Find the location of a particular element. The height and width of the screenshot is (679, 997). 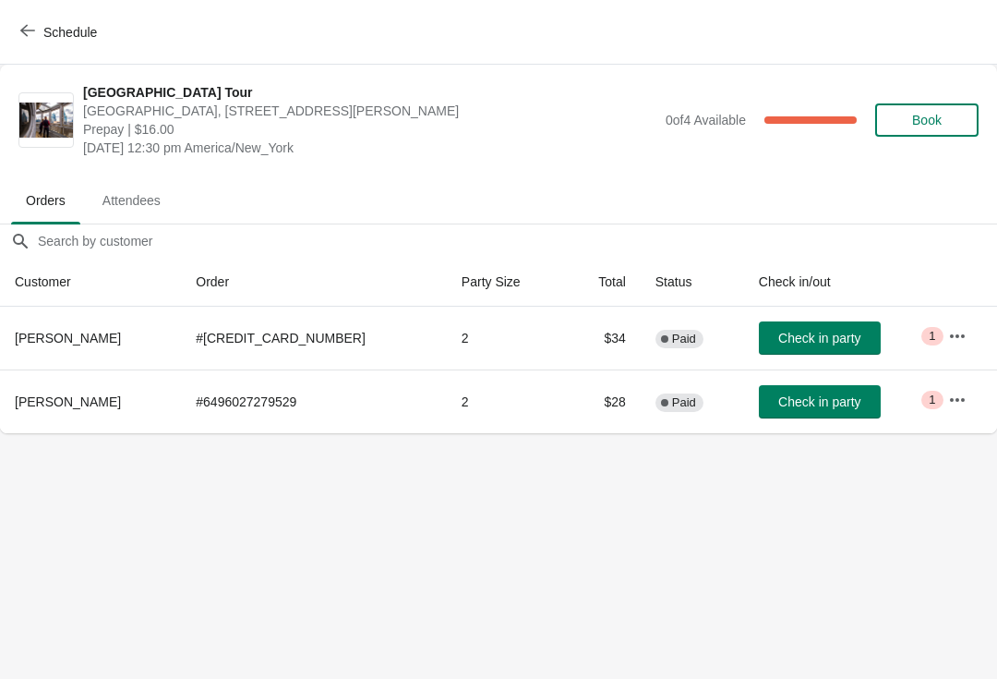

td: $28 is located at coordinates (603, 401).